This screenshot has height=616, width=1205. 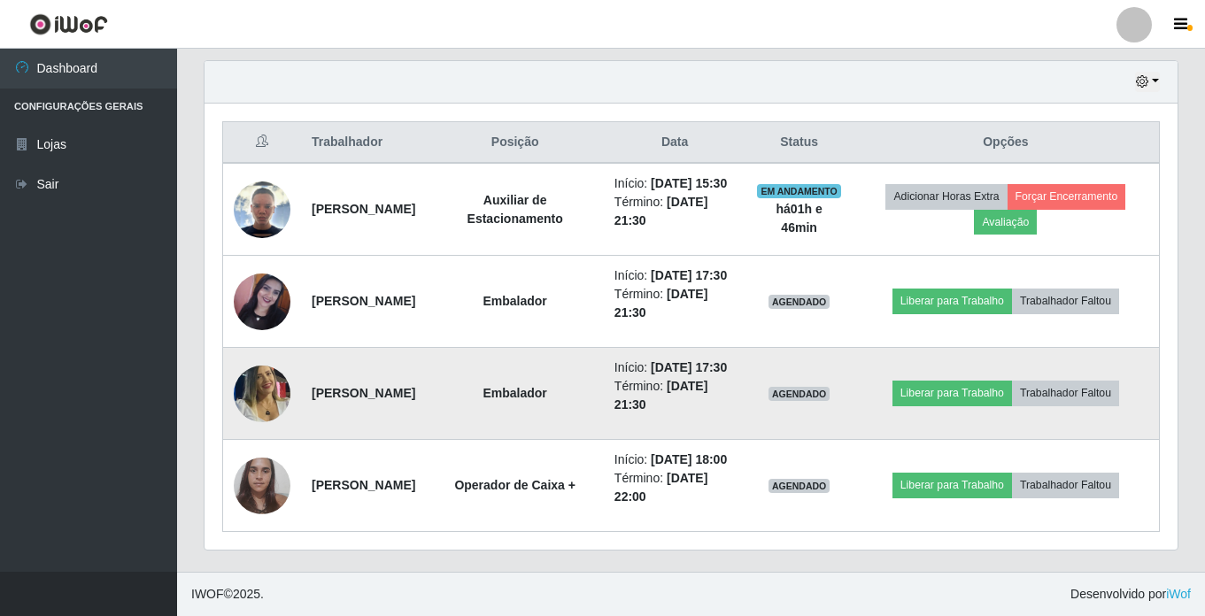 What do you see at coordinates (262, 210) in the screenshot?
I see `img: 1753462456105.jpeg` at bounding box center [262, 210].